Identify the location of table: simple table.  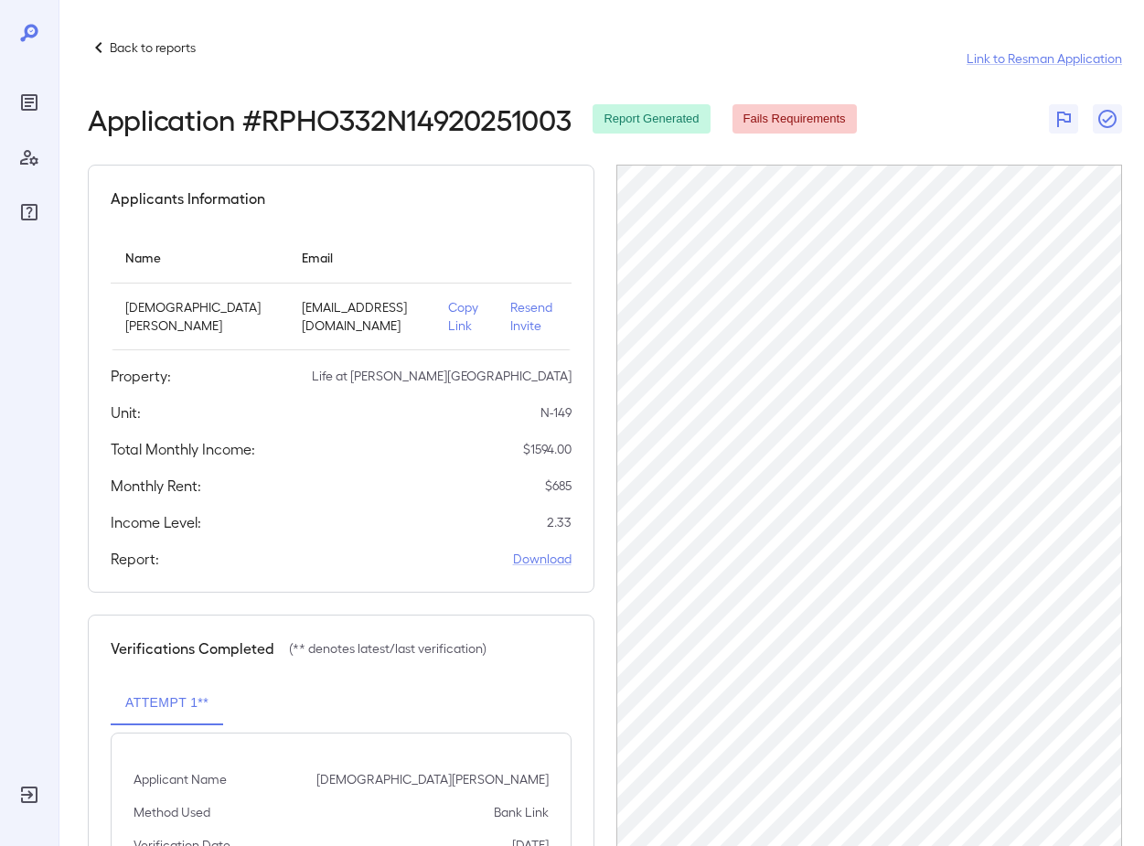
(341, 291).